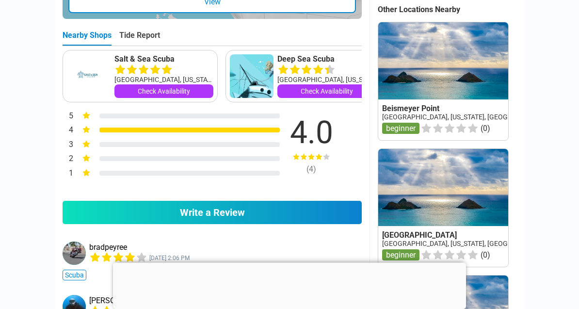 The width and height of the screenshot is (579, 309). Describe the element at coordinates (68, 131) in the screenshot. I see `div: 4` at that location.